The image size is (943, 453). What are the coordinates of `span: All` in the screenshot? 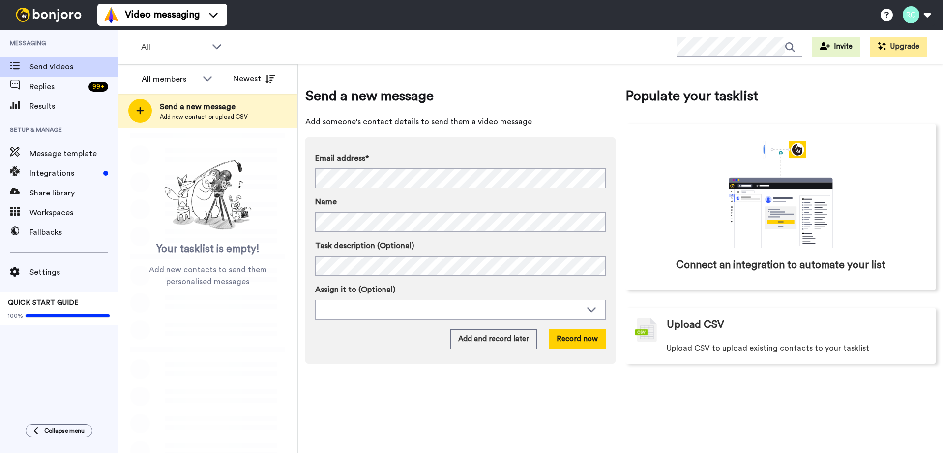 It's located at (174, 47).